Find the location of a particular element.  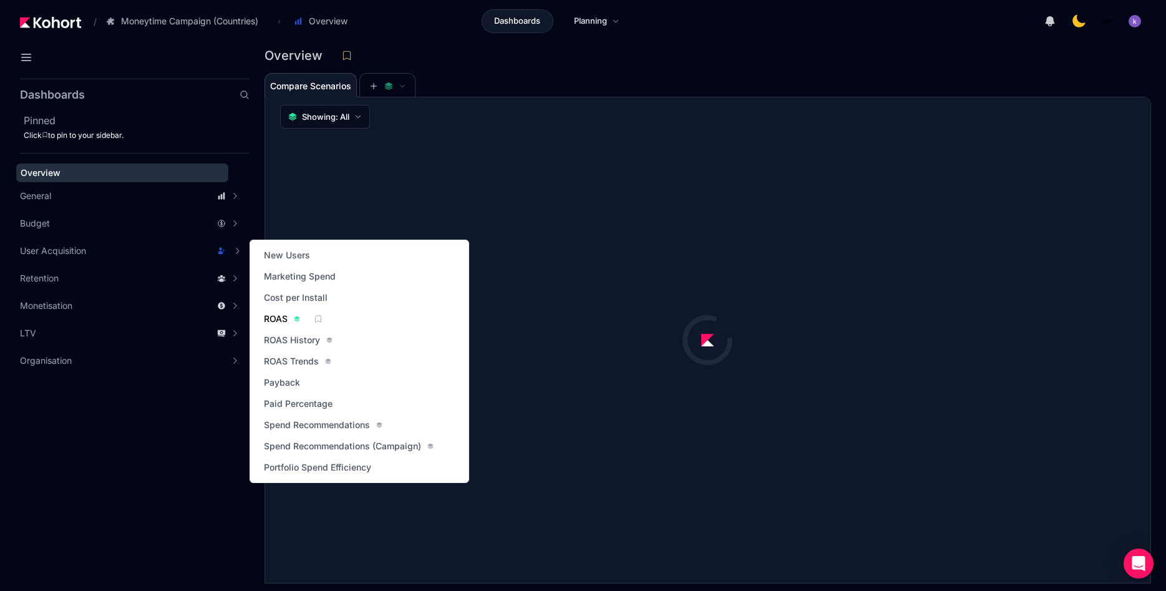

a: ROAS is located at coordinates (282, 319).